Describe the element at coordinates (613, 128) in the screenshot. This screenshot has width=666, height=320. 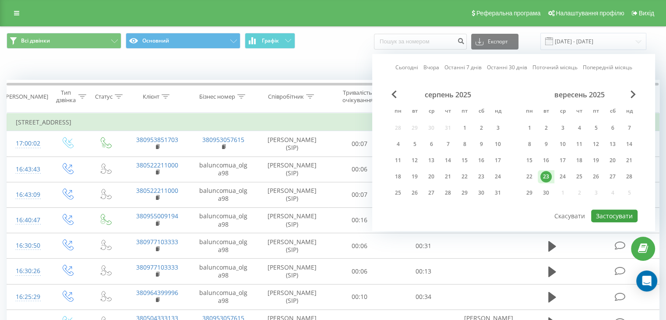
I see `div: сб 6 вер 2025 р.` at that location.